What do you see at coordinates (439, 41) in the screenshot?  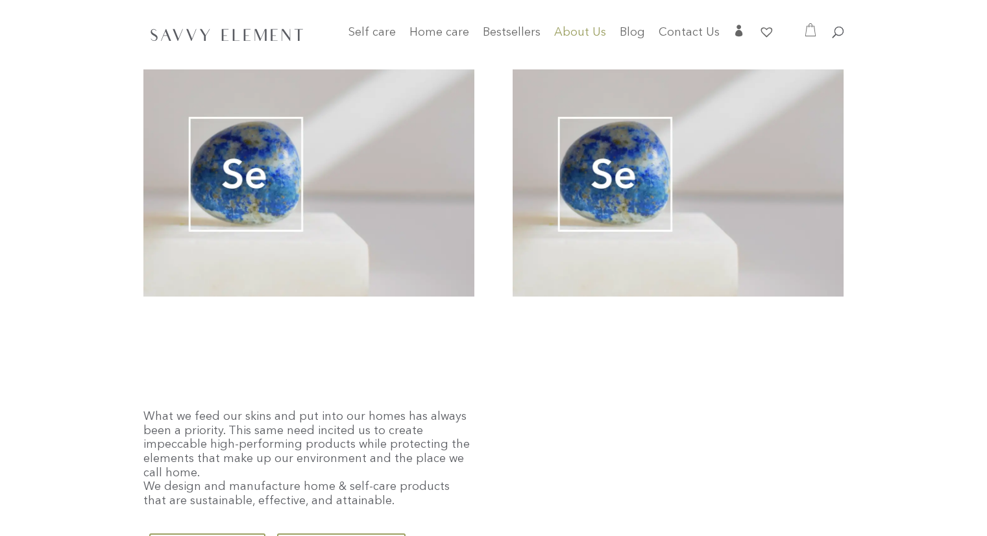 I see `a: Home care` at bounding box center [439, 41].